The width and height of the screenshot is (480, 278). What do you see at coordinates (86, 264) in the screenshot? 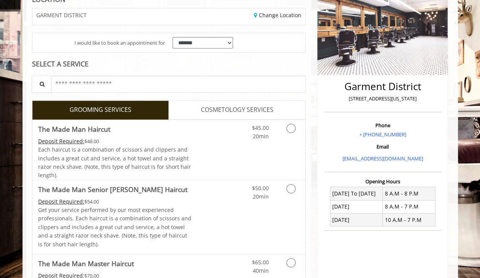
I see `b: The Made Man Master Haircut` at bounding box center [86, 264].